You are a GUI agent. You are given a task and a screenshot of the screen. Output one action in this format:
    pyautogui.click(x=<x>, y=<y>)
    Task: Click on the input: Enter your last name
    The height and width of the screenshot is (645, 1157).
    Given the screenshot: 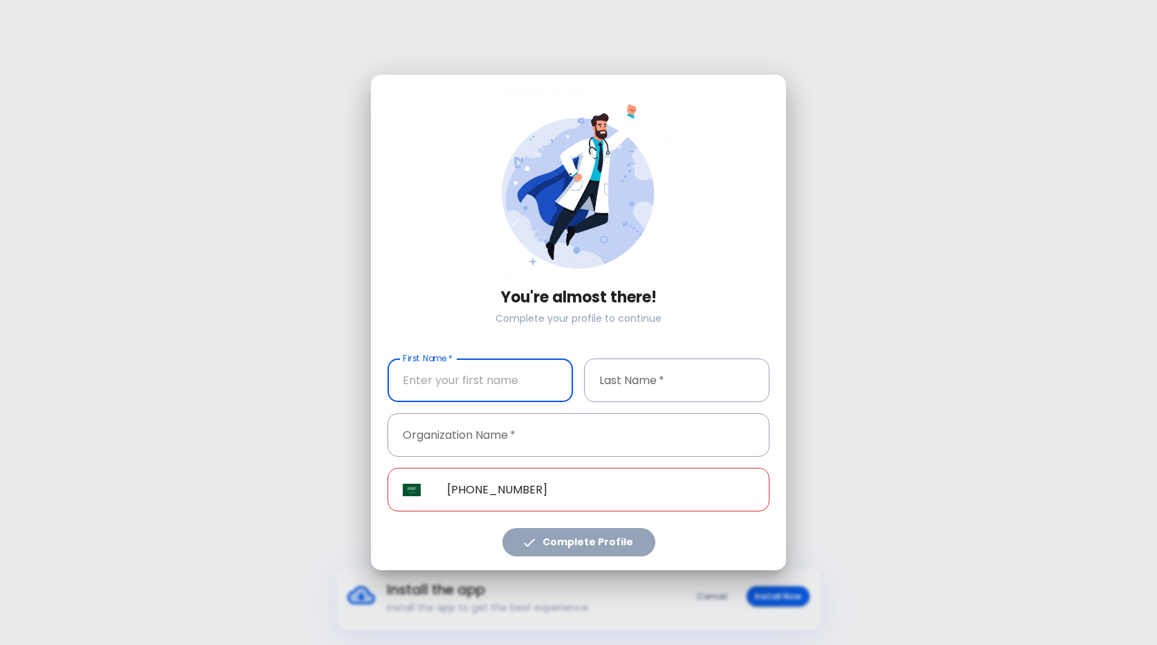 What is the action you would take?
    pyautogui.click(x=677, y=380)
    